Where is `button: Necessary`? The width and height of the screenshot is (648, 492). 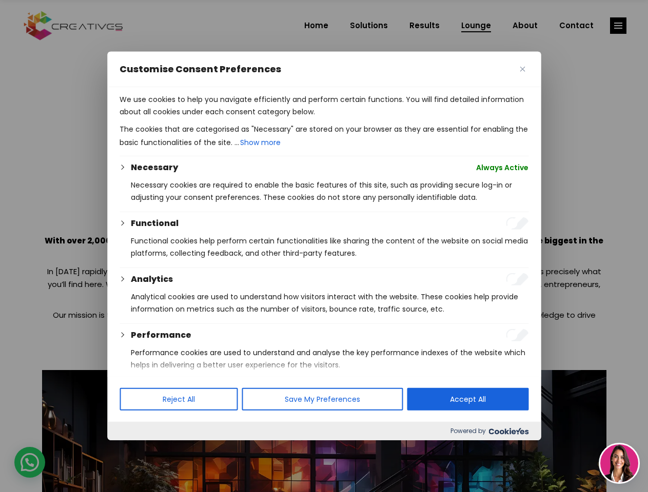
button: Necessary is located at coordinates (154, 168).